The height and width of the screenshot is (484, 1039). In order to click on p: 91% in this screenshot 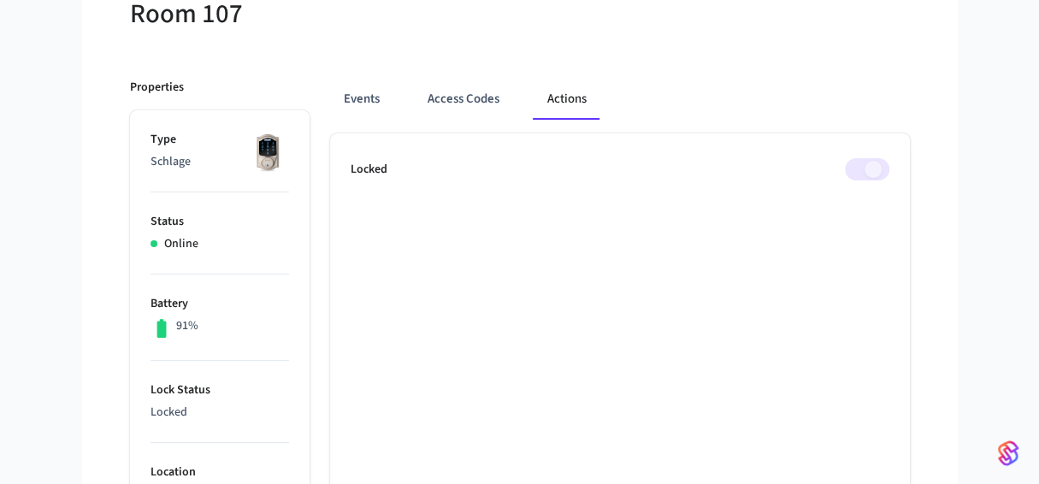, I will do `click(187, 326)`.